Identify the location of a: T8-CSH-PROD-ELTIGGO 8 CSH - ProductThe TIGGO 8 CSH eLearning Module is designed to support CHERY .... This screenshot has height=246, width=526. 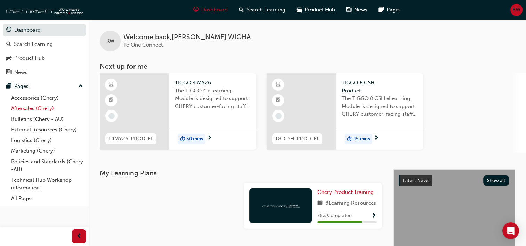
(345, 112).